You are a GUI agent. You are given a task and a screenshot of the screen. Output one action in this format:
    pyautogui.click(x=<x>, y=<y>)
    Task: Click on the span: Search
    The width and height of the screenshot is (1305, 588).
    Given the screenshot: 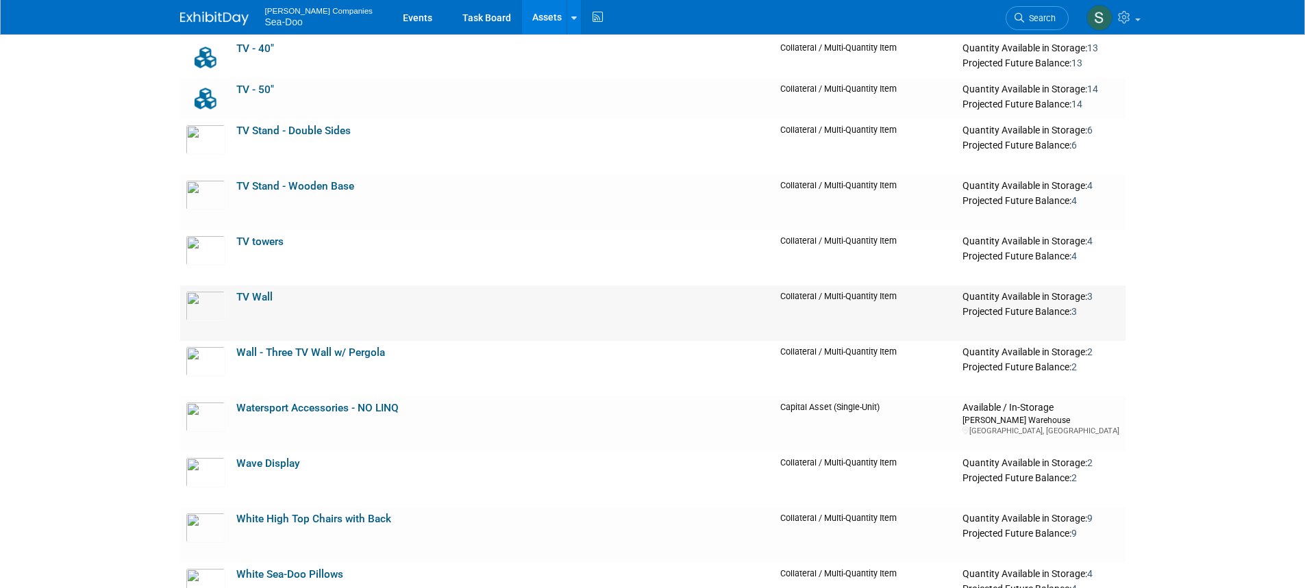 What is the action you would take?
    pyautogui.click(x=1040, y=18)
    